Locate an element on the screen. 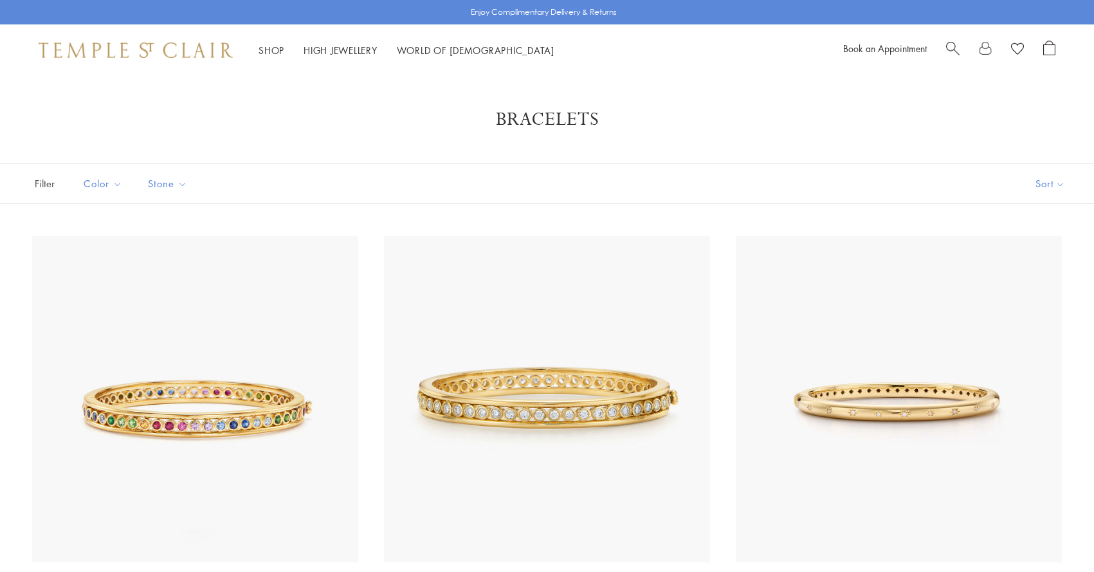 This screenshot has height=572, width=1094. a: 18K Rainbow Eternity Bracelet is located at coordinates (195, 399).